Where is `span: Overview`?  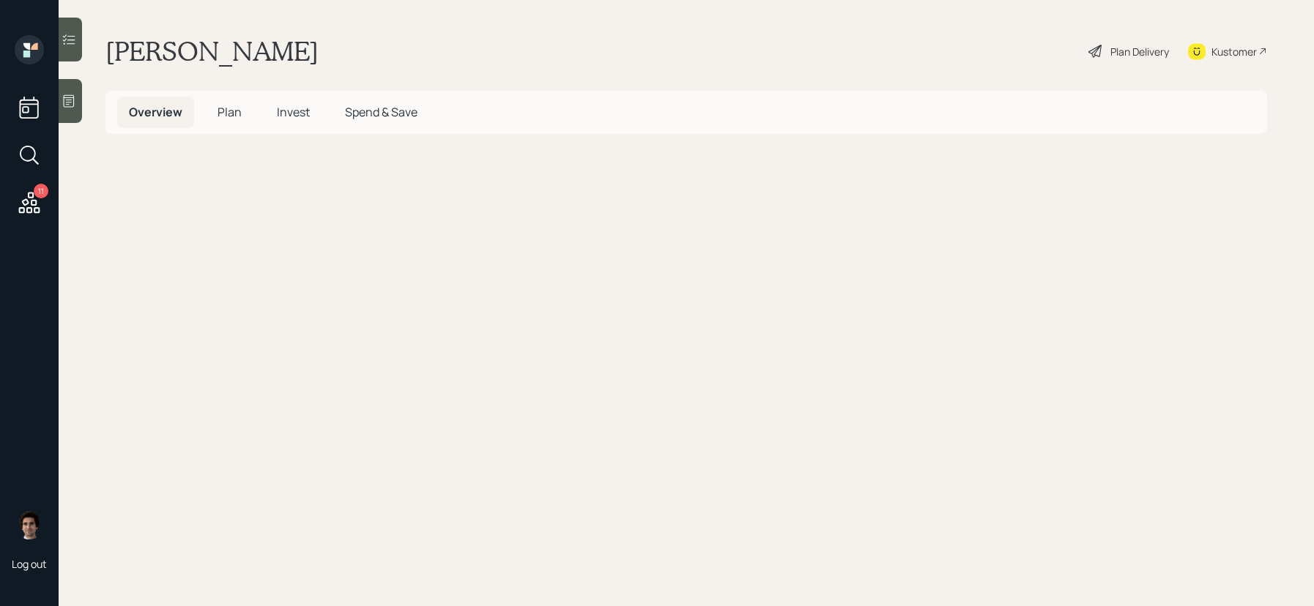
span: Overview is located at coordinates (155, 112).